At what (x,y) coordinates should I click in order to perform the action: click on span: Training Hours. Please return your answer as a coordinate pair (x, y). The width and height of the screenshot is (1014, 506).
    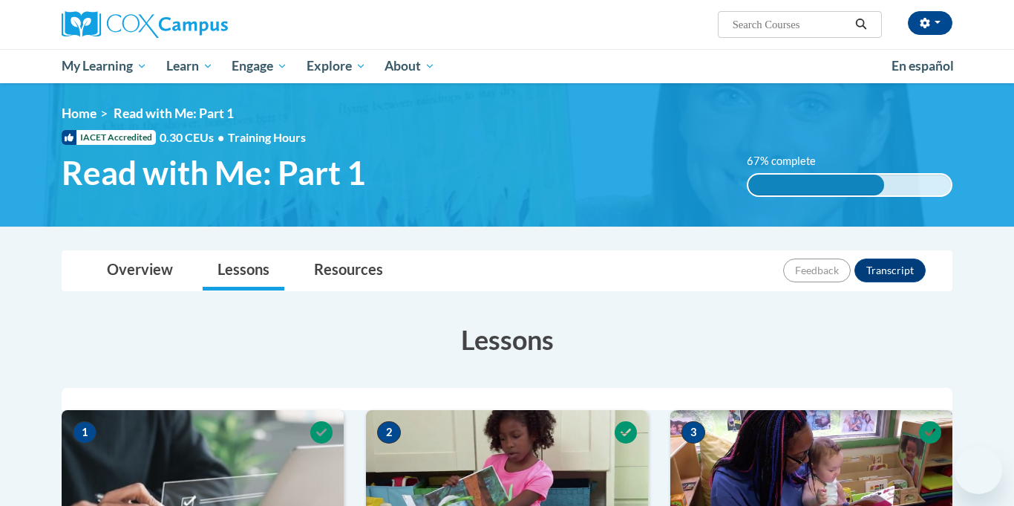
    Looking at the image, I should click on (266, 137).